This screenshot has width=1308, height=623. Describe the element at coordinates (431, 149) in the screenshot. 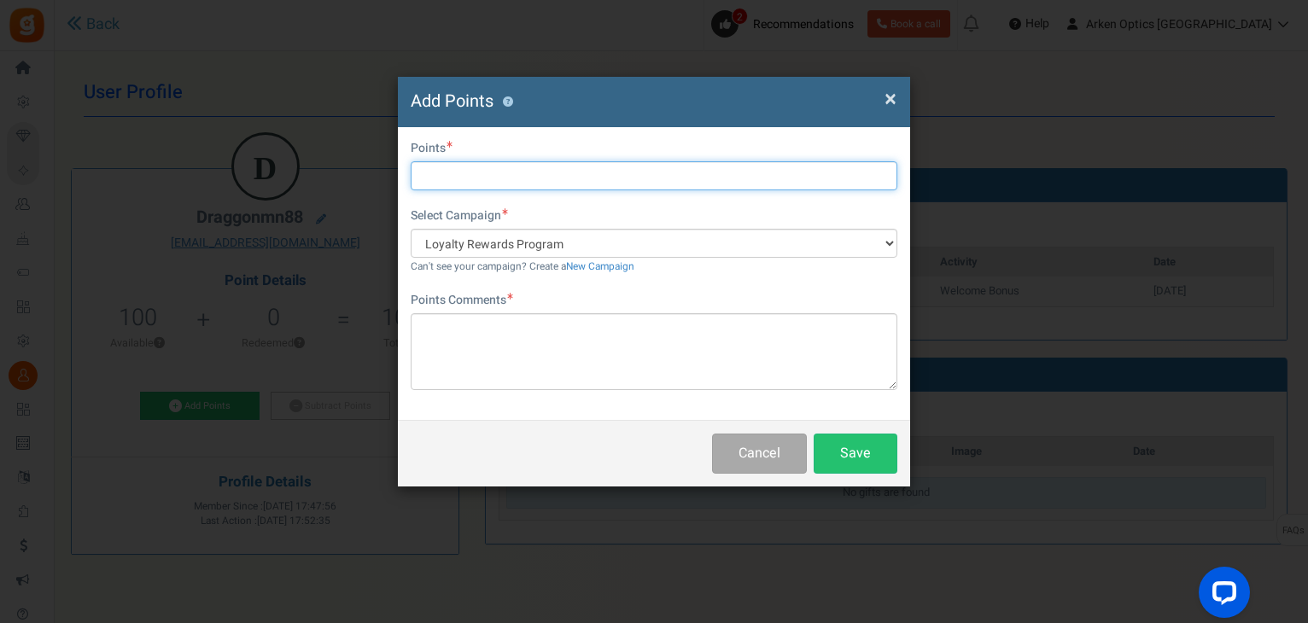

I see `label: Points` at that location.